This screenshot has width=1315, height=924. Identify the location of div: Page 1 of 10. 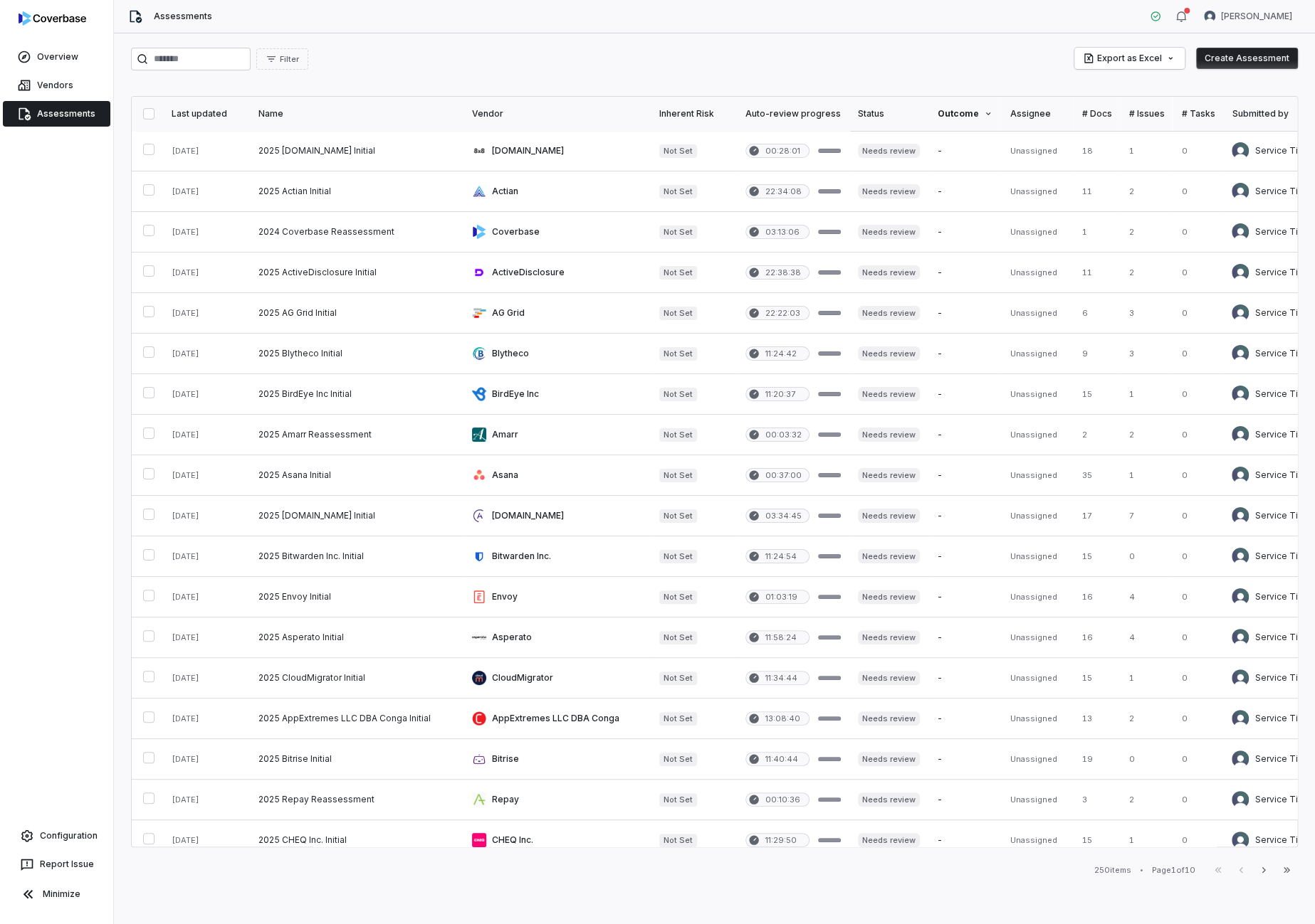
(1173, 870).